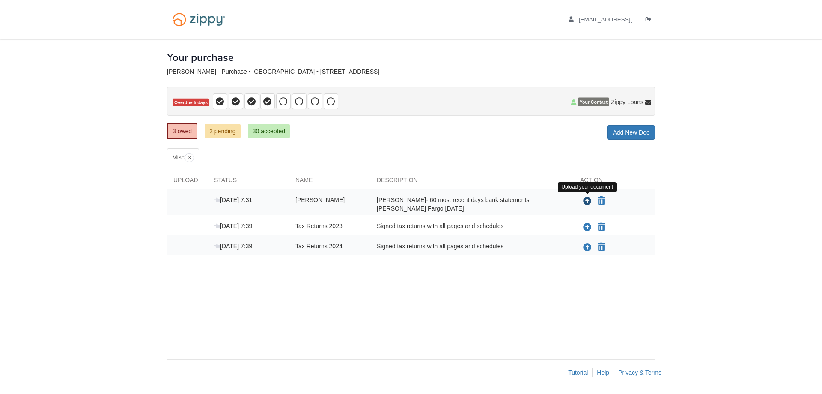 This screenshot has width=822, height=394. What do you see at coordinates (588, 227) in the screenshot?
I see `button: Upload Tax Returns 2023` at bounding box center [588, 227].